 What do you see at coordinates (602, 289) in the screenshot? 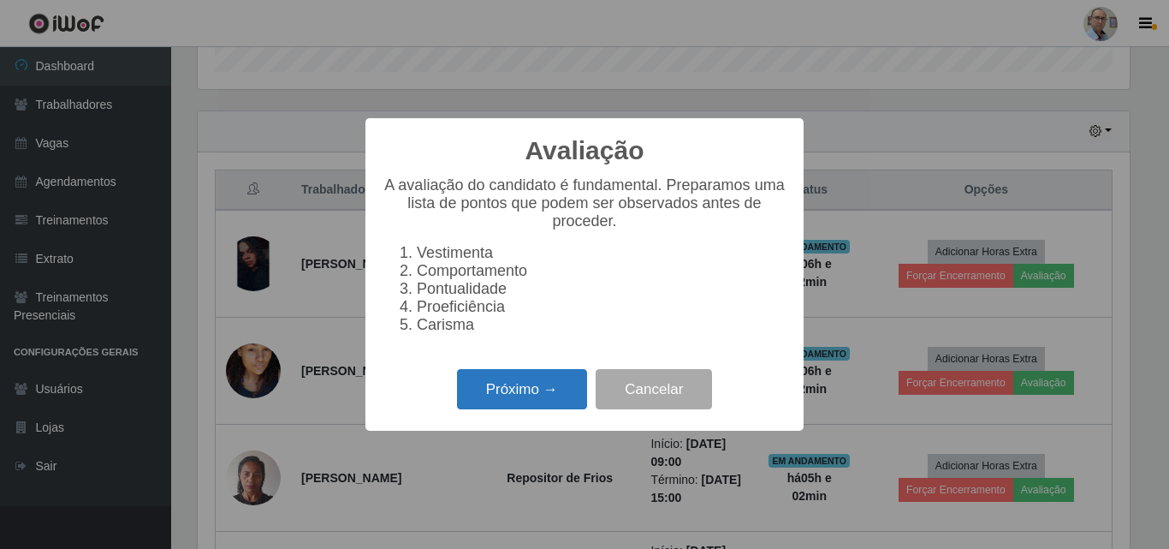
I see `li: Pontualidade` at bounding box center [602, 289].